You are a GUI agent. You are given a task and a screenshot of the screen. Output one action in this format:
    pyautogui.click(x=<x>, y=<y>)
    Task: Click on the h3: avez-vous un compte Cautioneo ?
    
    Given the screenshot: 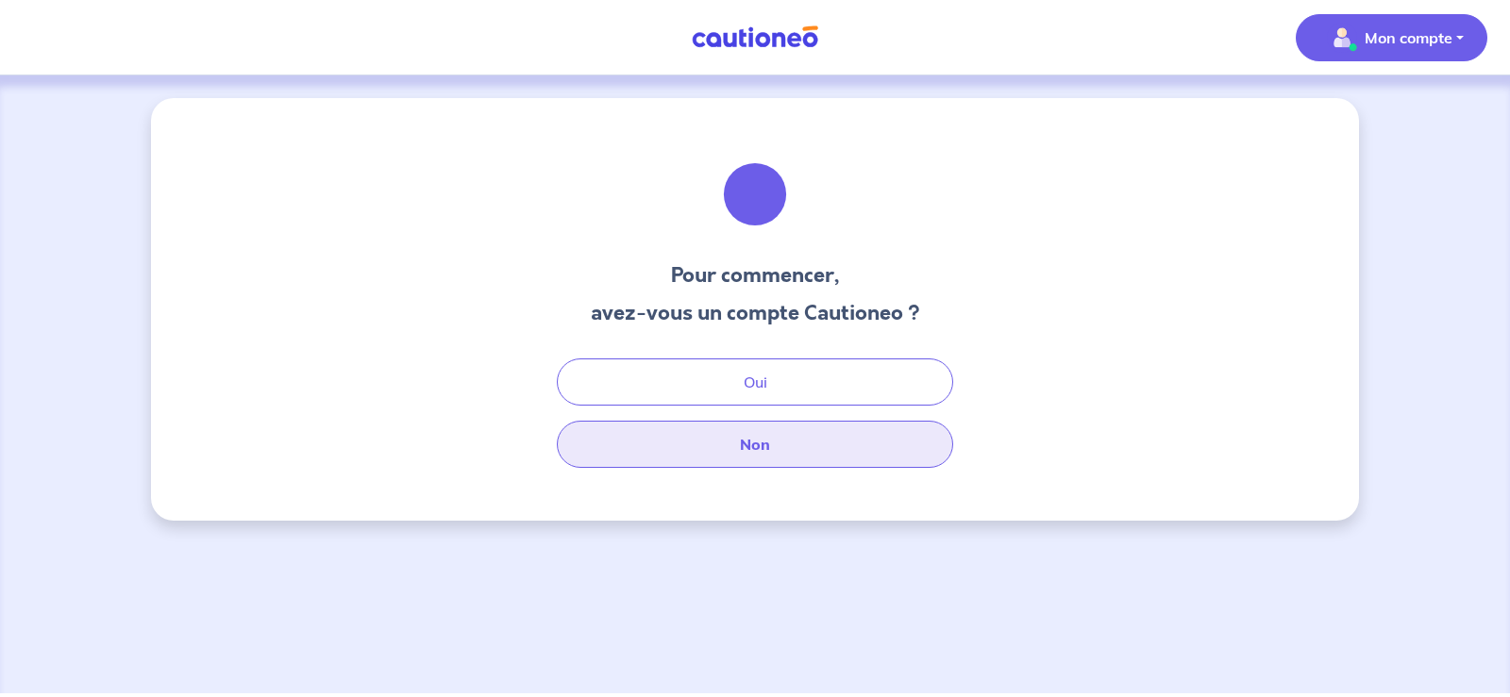 What is the action you would take?
    pyautogui.click(x=755, y=313)
    